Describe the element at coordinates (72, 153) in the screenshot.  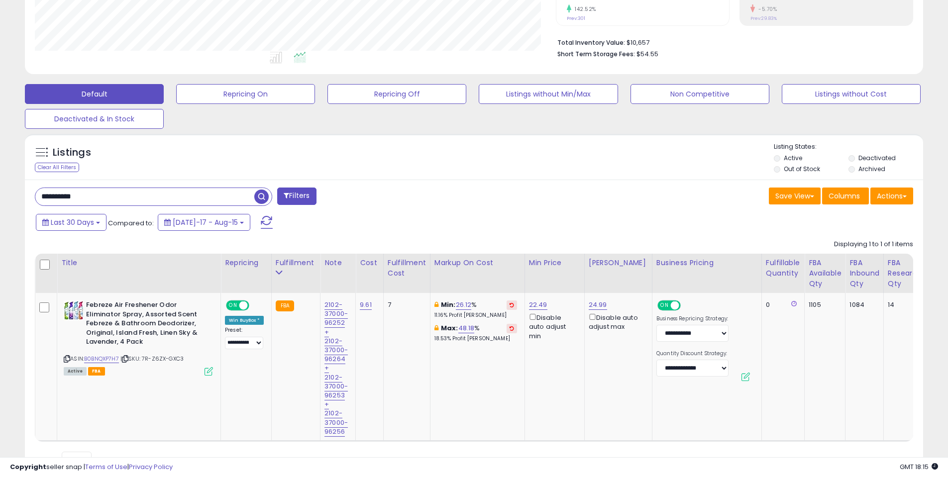
I see `h5: Listings` at that location.